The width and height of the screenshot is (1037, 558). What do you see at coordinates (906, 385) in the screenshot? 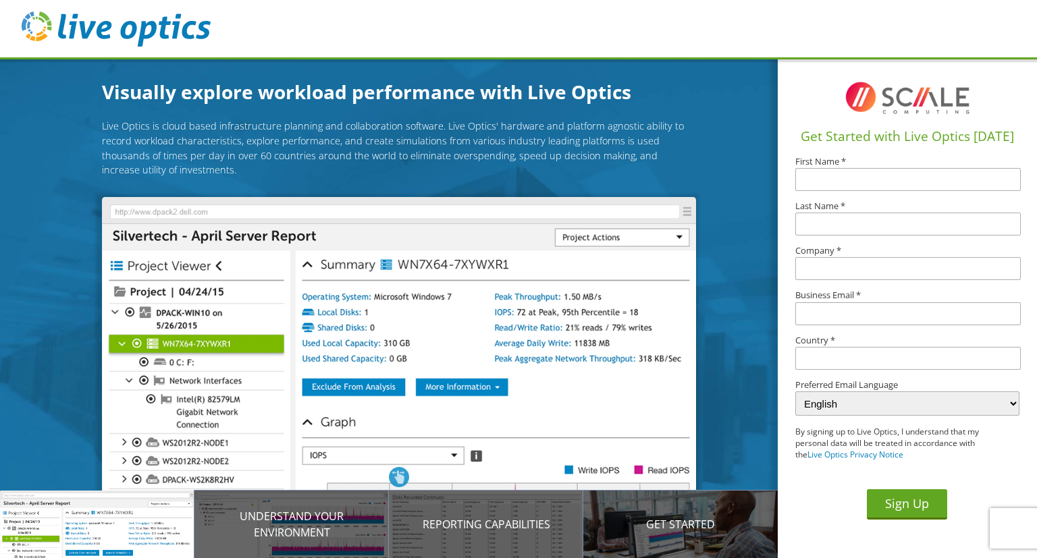
I see `label: Preferred Email Language` at bounding box center [906, 385].